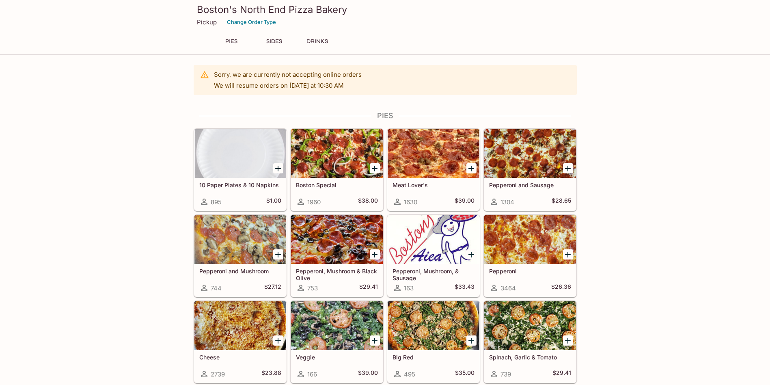  Describe the element at coordinates (337, 154) in the screenshot. I see `div: Boston Special` at that location.